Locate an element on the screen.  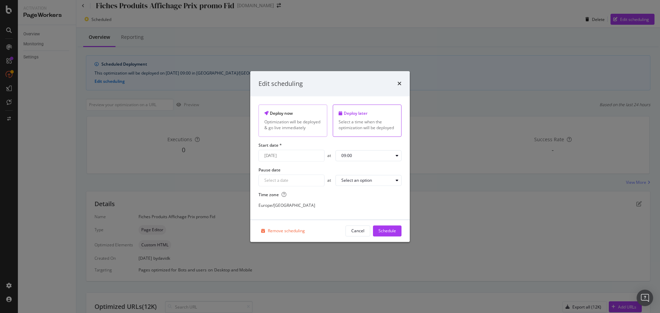
button: Remove scheduling is located at coordinates (282, 231).